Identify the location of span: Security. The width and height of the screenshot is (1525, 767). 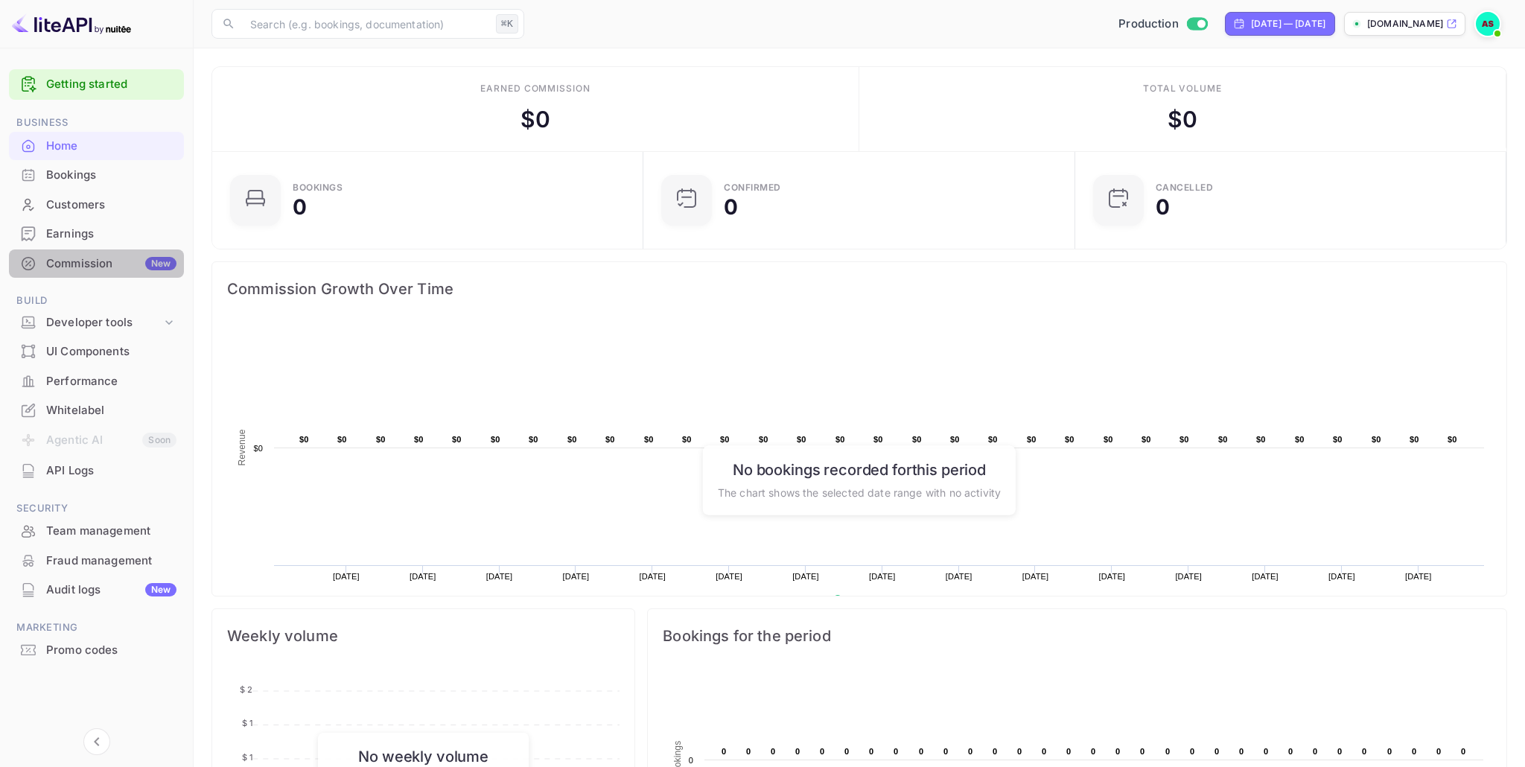
(96, 509).